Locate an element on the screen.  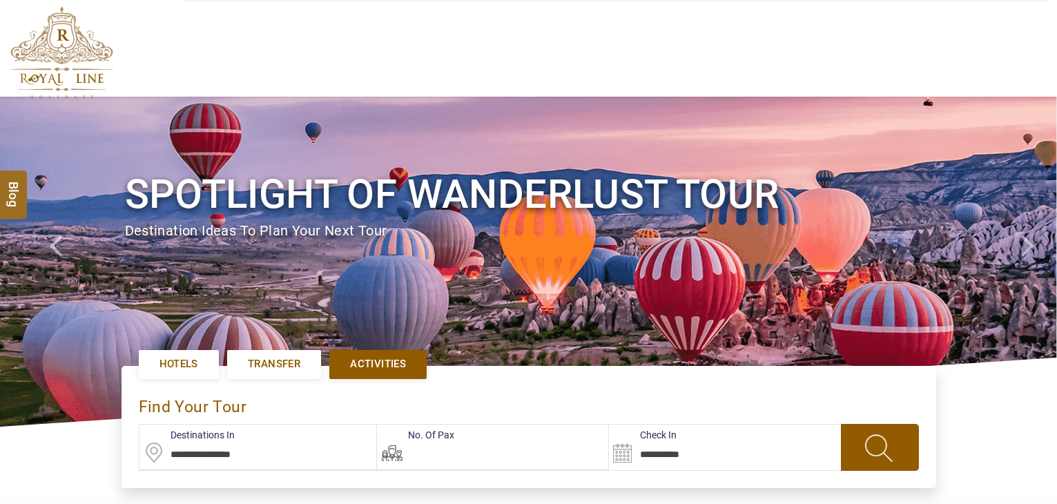
a: Transfer is located at coordinates (274, 364).